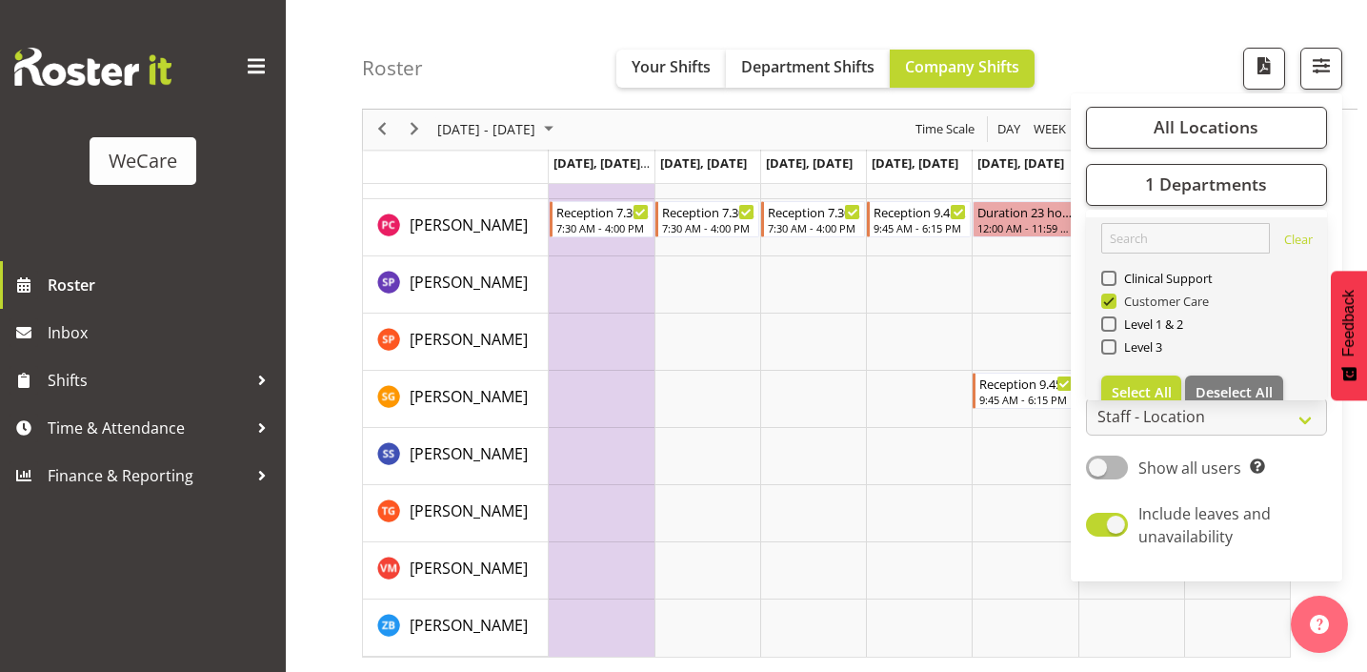  I want to click on span: 1 Departments, so click(1206, 185).